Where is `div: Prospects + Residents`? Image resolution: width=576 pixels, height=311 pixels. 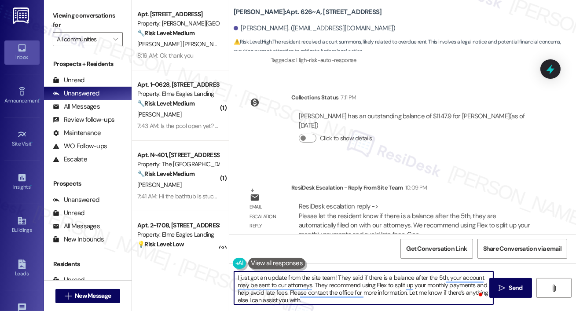
div: Prospects + Residents is located at coordinates (88, 64).